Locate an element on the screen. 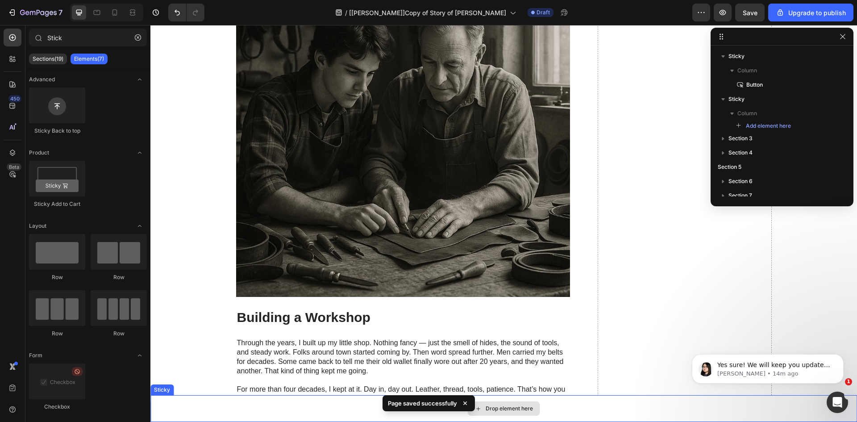 This screenshot has height=422, width=857. span: Advanced is located at coordinates (42, 79).